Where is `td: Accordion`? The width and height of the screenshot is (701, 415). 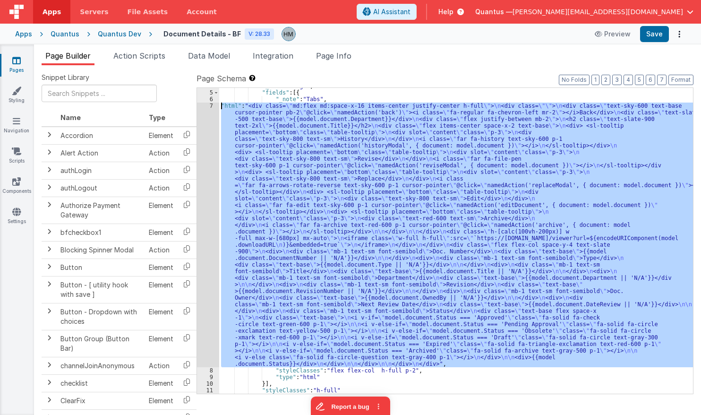 td: Accordion is located at coordinates (101, 136).